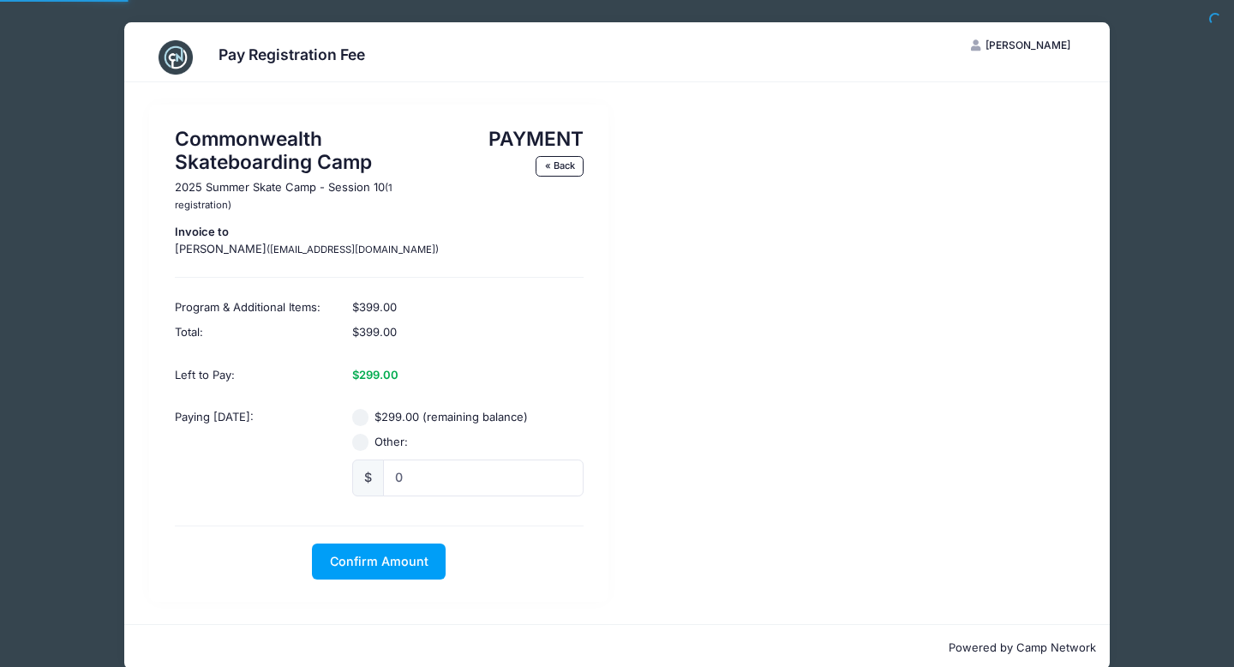  Describe the element at coordinates (379, 561) in the screenshot. I see `button: Confirm Amount` at that location.